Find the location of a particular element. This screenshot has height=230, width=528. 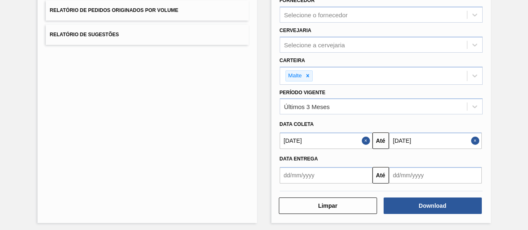

button: Limpar is located at coordinates (328, 206).